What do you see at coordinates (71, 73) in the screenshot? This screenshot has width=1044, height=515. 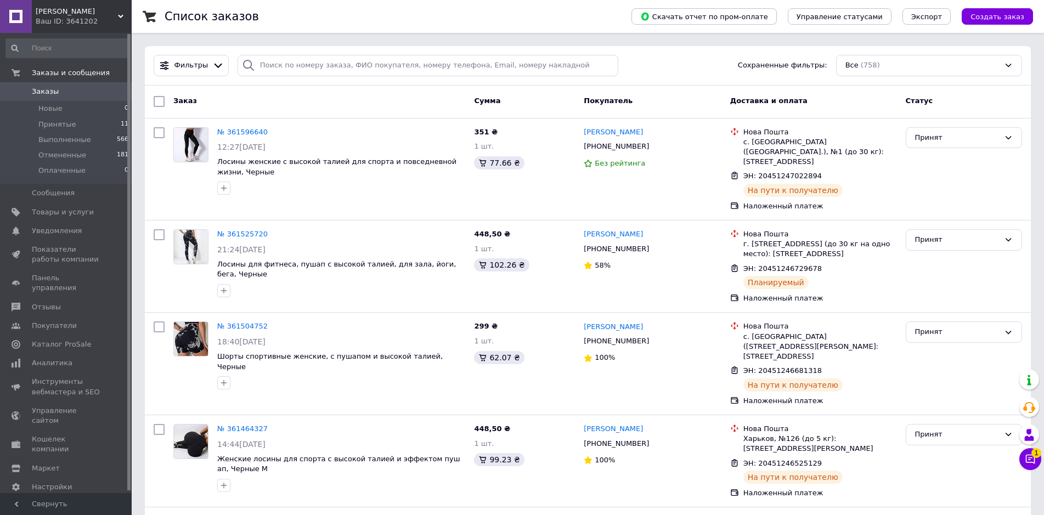 I see `span: Заказы и сообщения` at bounding box center [71, 73].